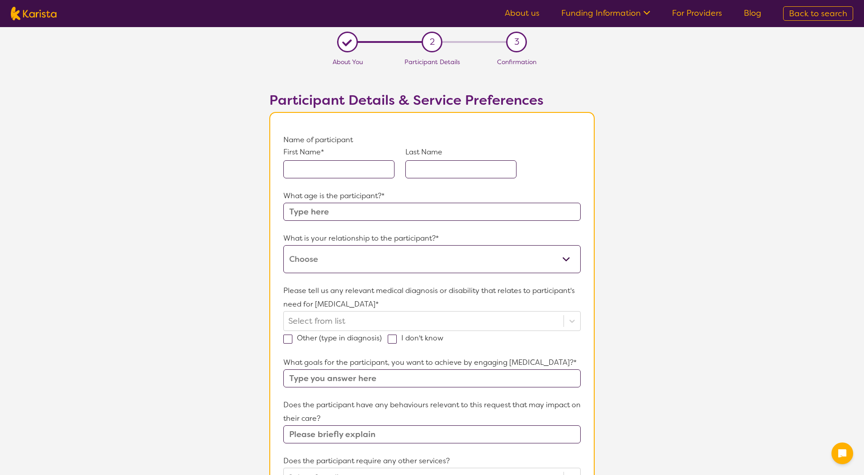 This screenshot has height=475, width=864. I want to click on h2: Participant Details & Service Preferences, so click(432, 100).